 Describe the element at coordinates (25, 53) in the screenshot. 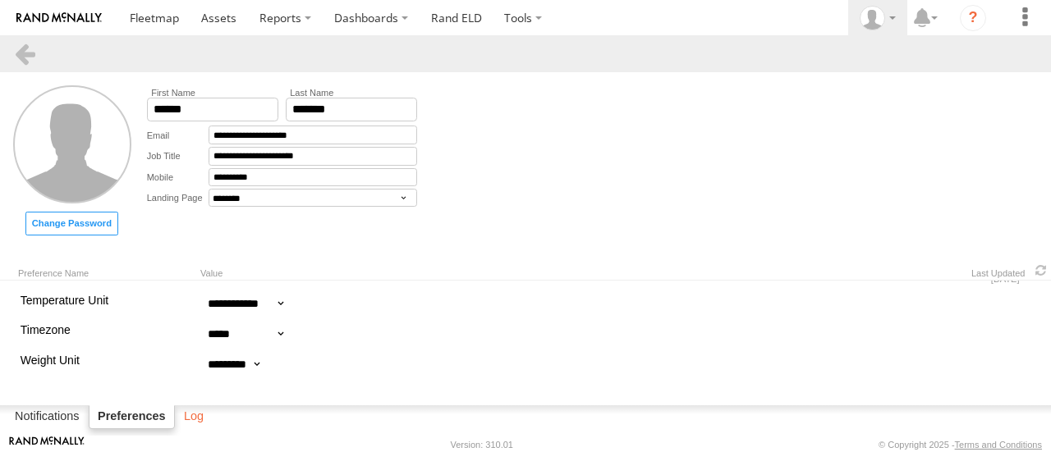

I see `a: Back to landing page` at that location.